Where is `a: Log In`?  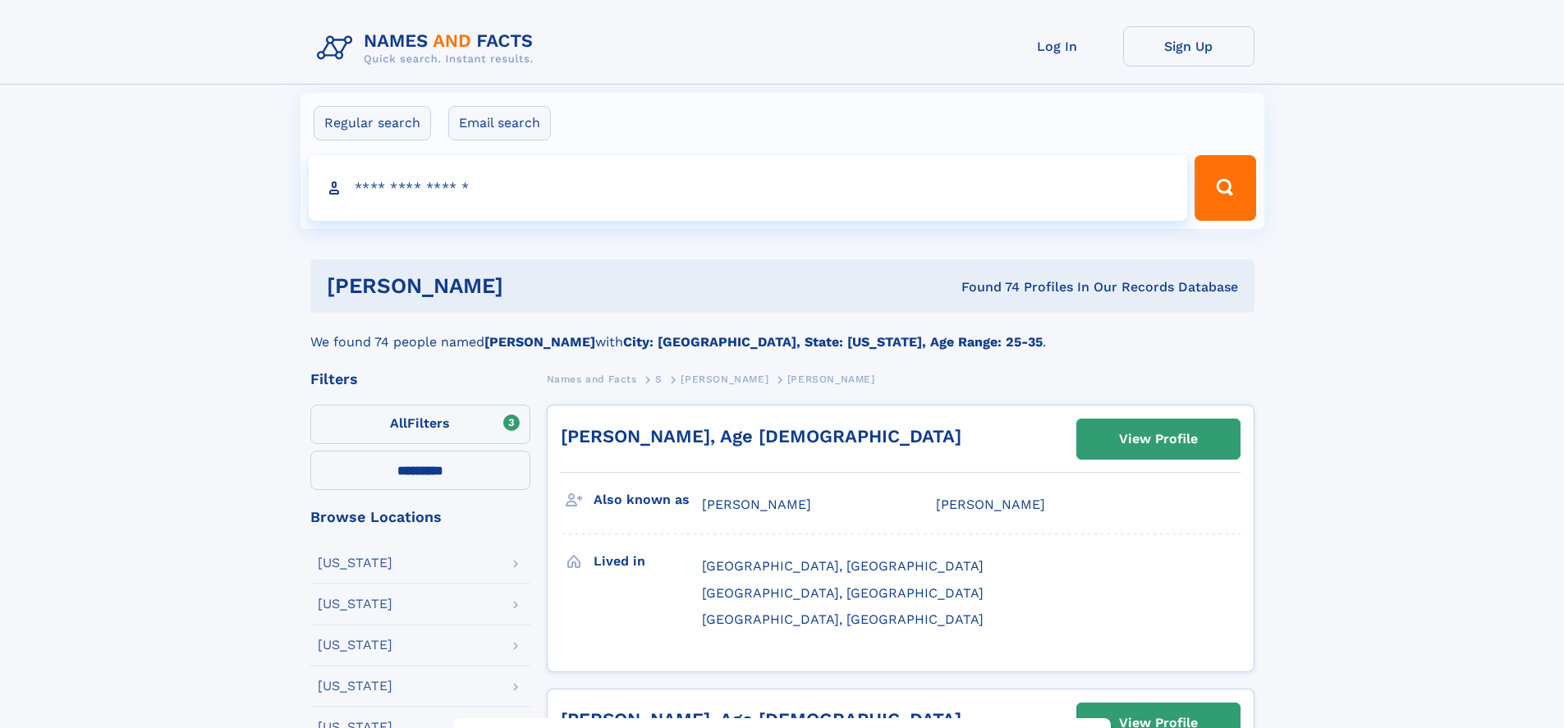
a: Log In is located at coordinates (1058, 46).